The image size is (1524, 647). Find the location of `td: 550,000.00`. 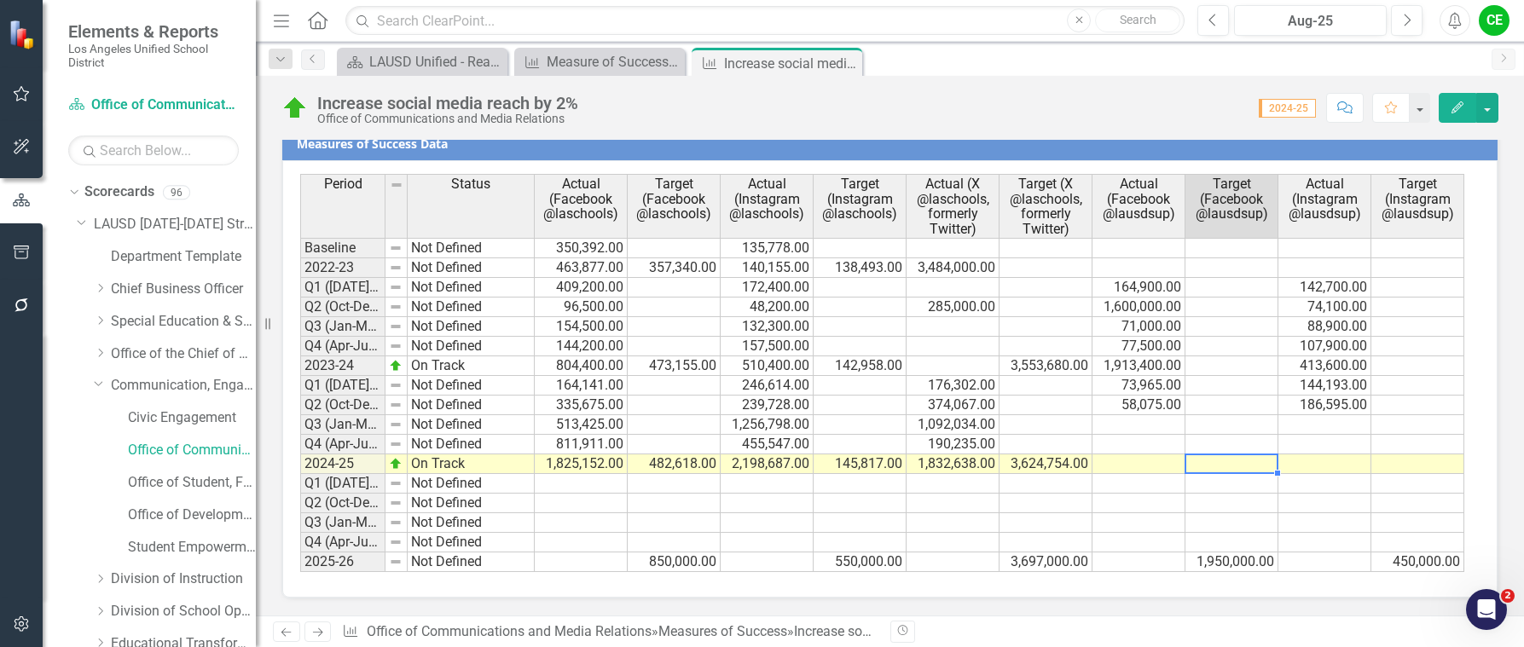

td: 550,000.00 is located at coordinates (860, 562).